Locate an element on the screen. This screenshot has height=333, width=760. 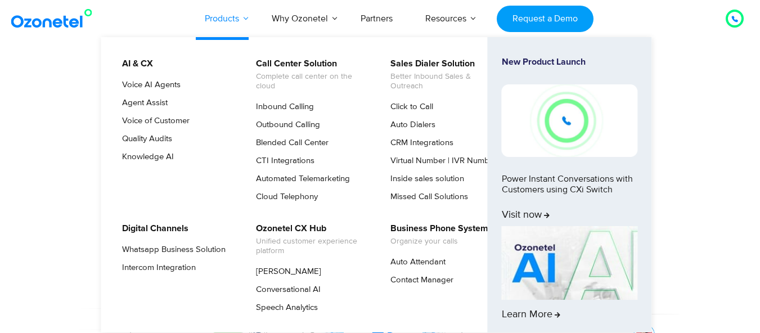
a: Agent Assist is located at coordinates (142, 103).